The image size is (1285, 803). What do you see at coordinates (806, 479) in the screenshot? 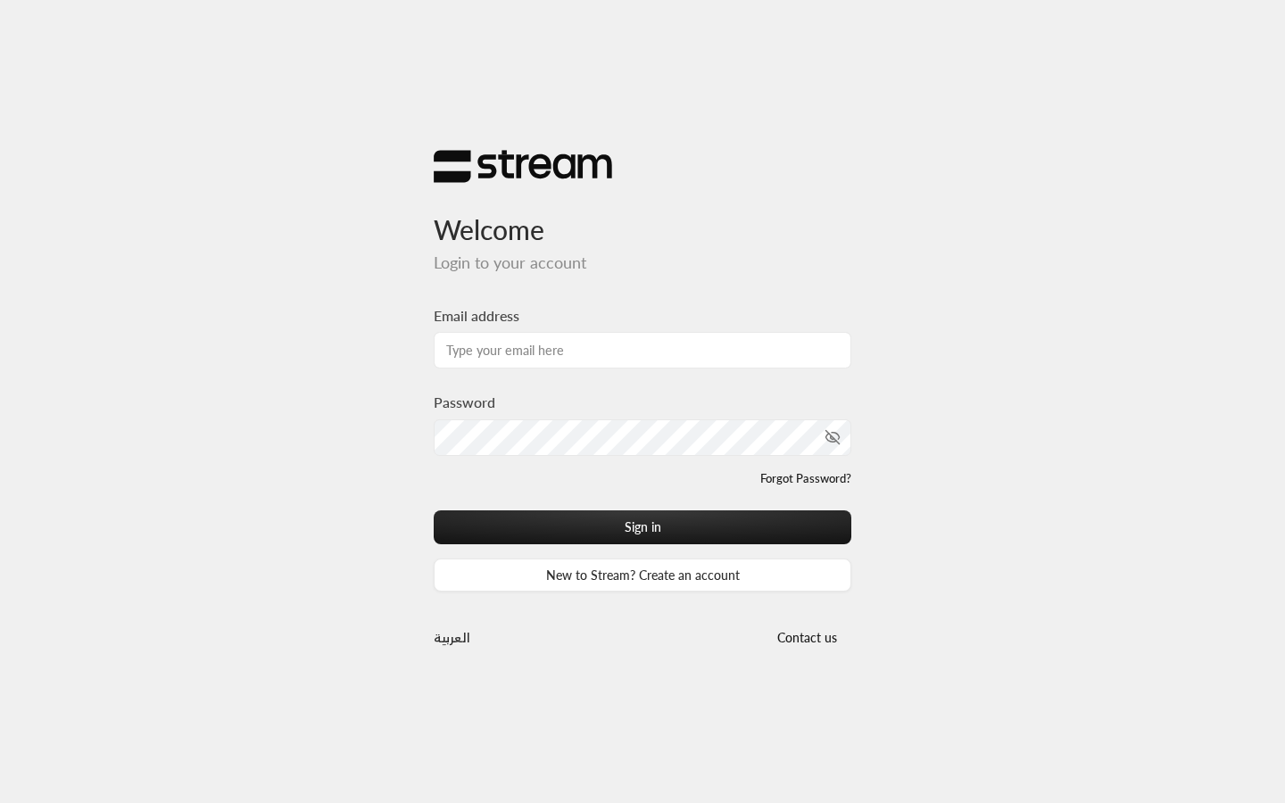
I see `a: Forgot Password?` at bounding box center [806, 479].